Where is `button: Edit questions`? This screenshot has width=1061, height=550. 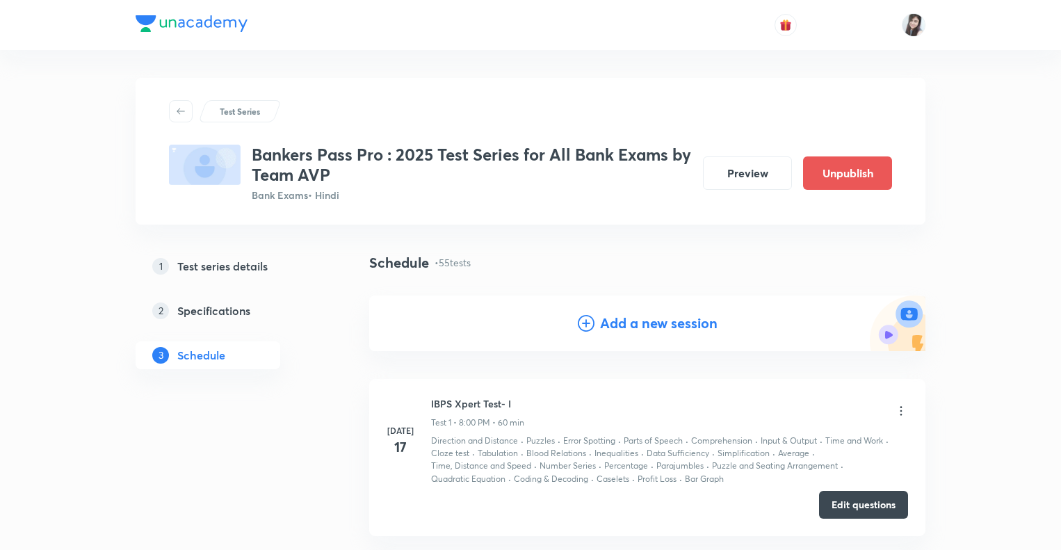 button: Edit questions is located at coordinates (863, 505).